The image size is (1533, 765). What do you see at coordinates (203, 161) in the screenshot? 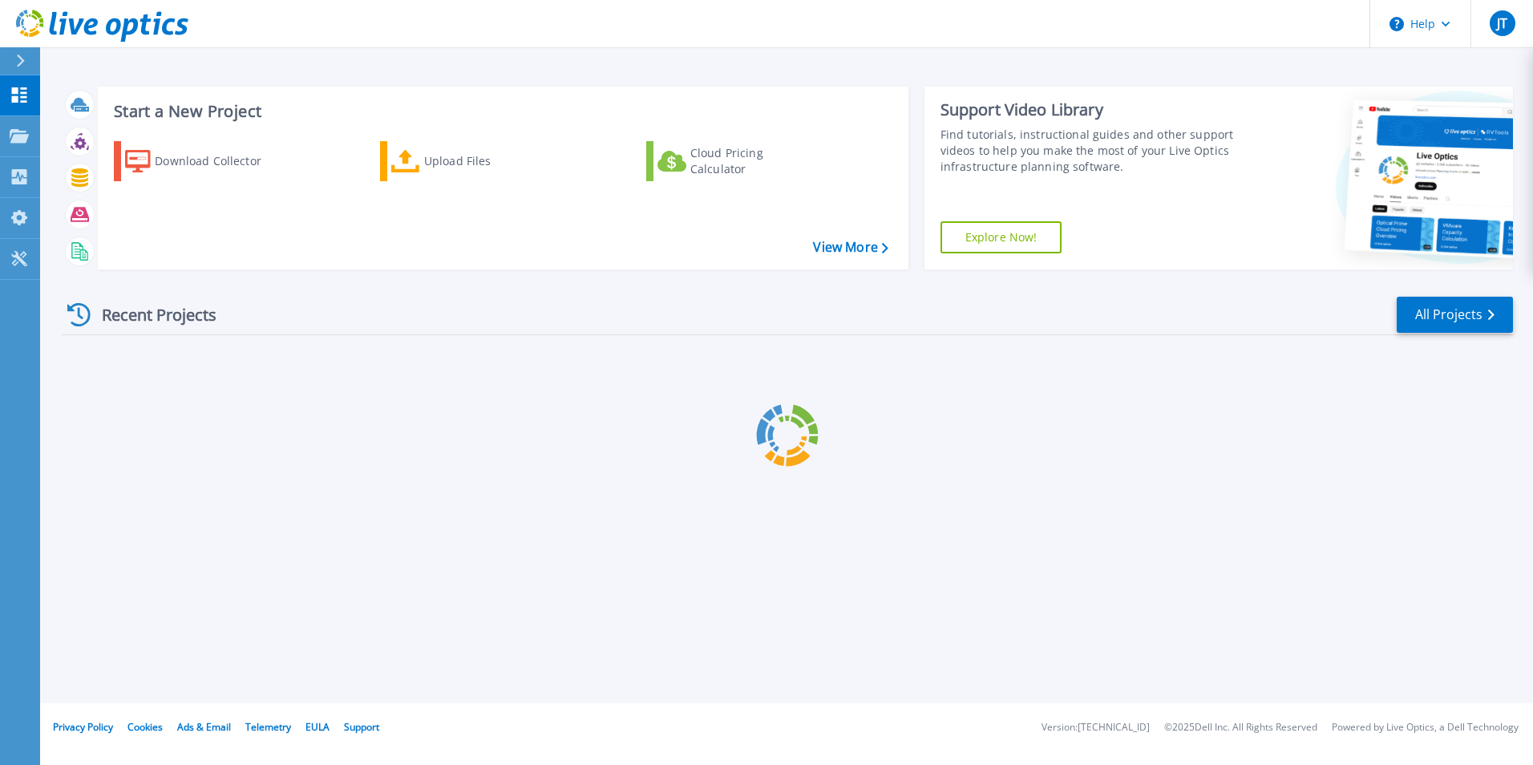
I see `a: Download Collector` at bounding box center [203, 161].